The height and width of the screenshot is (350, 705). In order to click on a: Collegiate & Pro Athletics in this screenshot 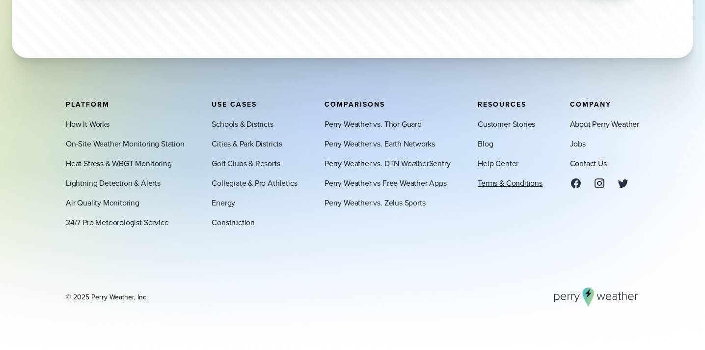, I will do `click(254, 183)`.